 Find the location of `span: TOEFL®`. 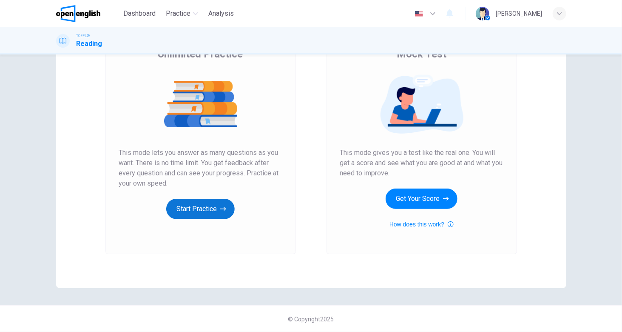

span: TOEFL® is located at coordinates (83, 36).